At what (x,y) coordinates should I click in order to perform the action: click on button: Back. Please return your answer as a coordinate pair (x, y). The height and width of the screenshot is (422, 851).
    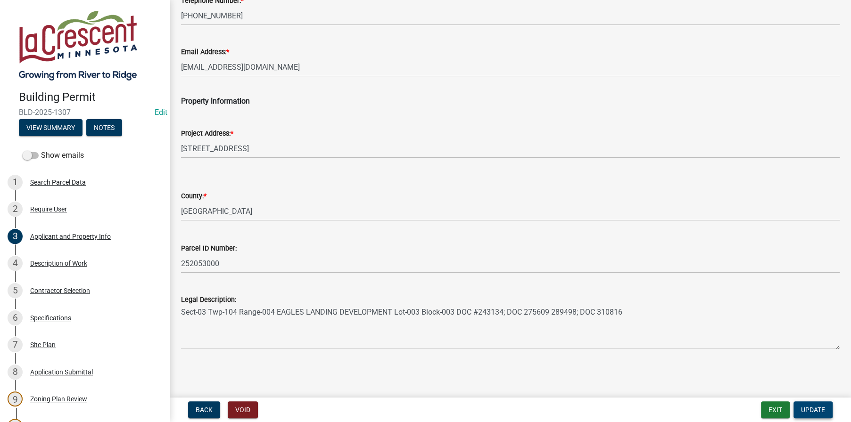
    Looking at the image, I should click on (204, 410).